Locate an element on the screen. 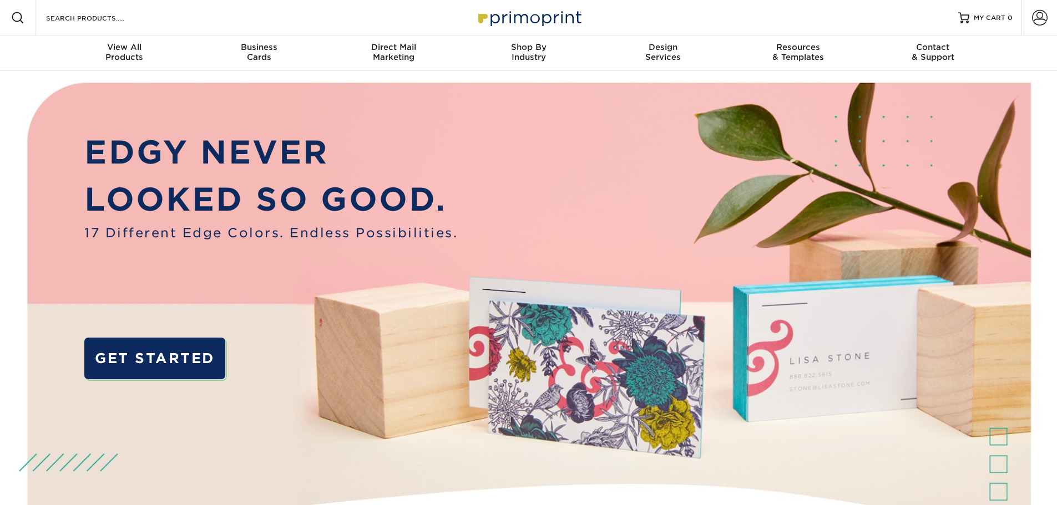 The width and height of the screenshot is (1057, 505). span: Direct Mail is located at coordinates (393, 47).